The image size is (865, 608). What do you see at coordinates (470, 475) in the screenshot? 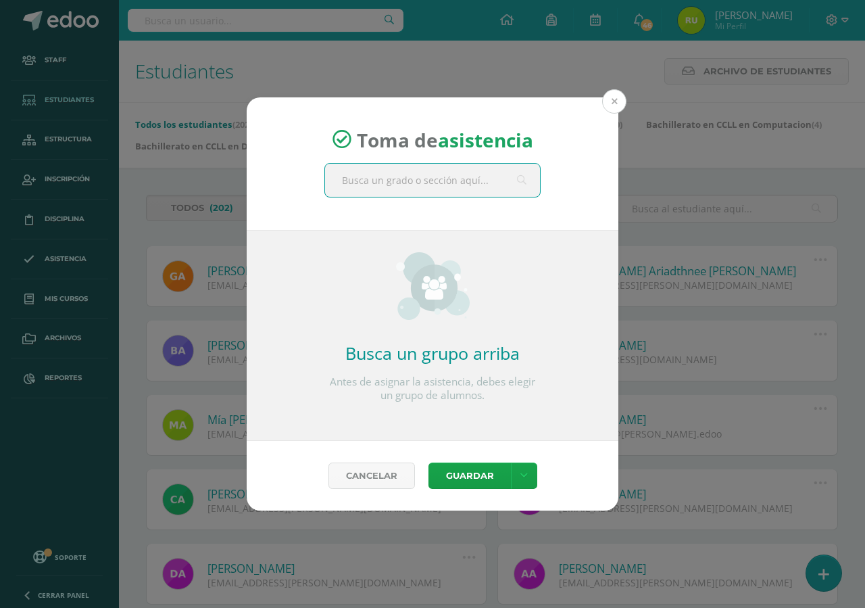
I see `button: Guardar` at bounding box center [470, 475].